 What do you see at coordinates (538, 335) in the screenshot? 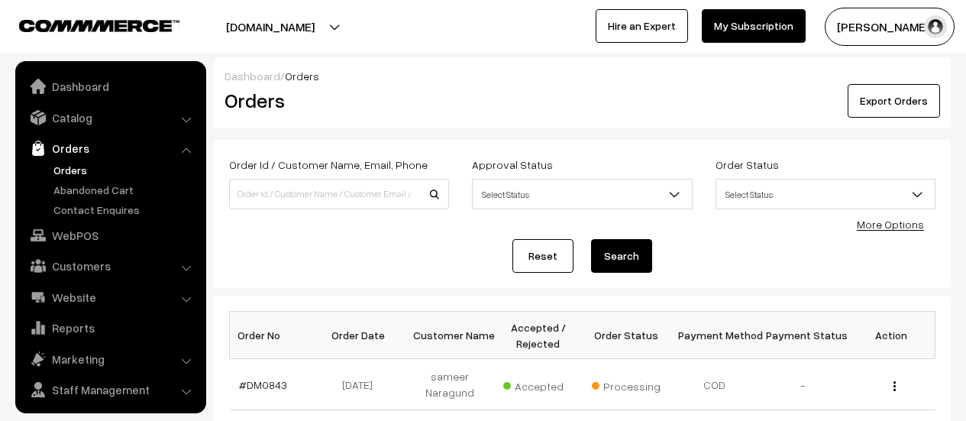
I see `th: Accepted / Rejected` at bounding box center [538, 335].